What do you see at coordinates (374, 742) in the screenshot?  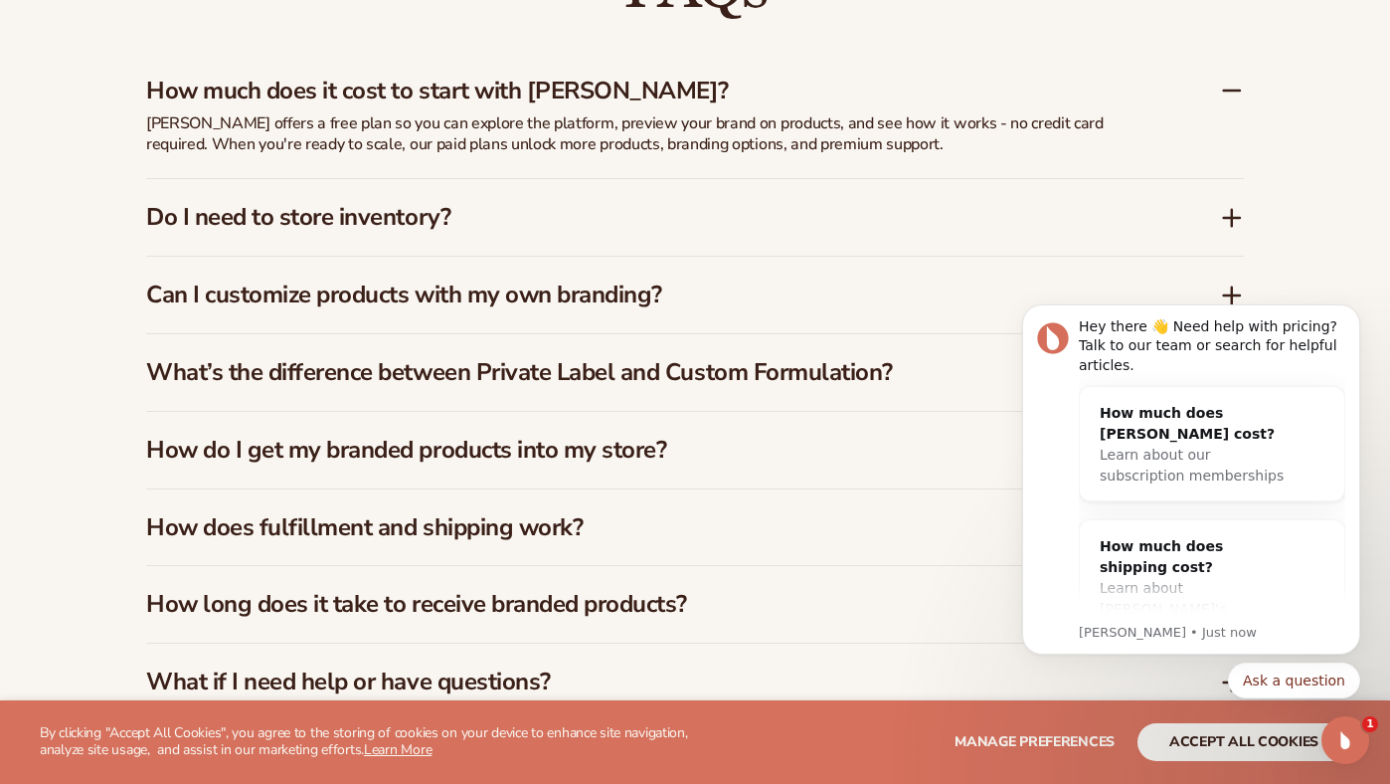 I see `p: By clicking "Accept All Cookies", you agree to the storing of cookies on your device to enhance s...` at bounding box center [374, 742].